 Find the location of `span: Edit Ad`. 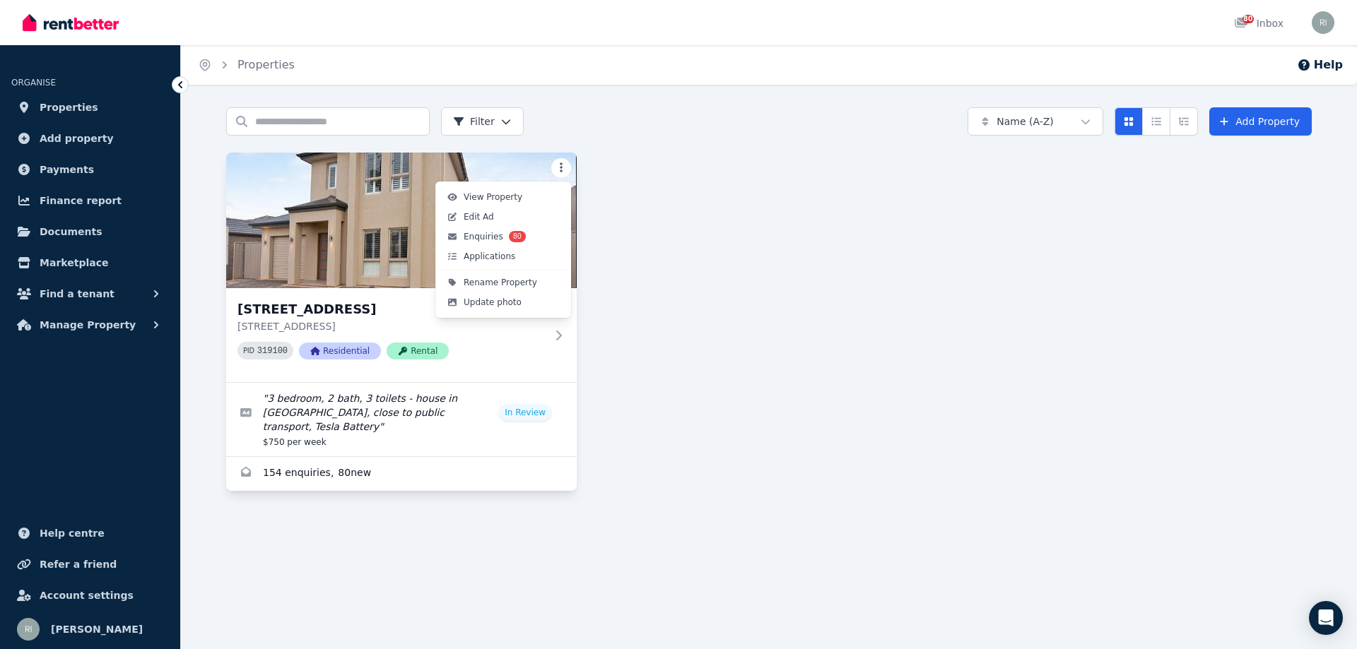

span: Edit Ad is located at coordinates (478, 217).